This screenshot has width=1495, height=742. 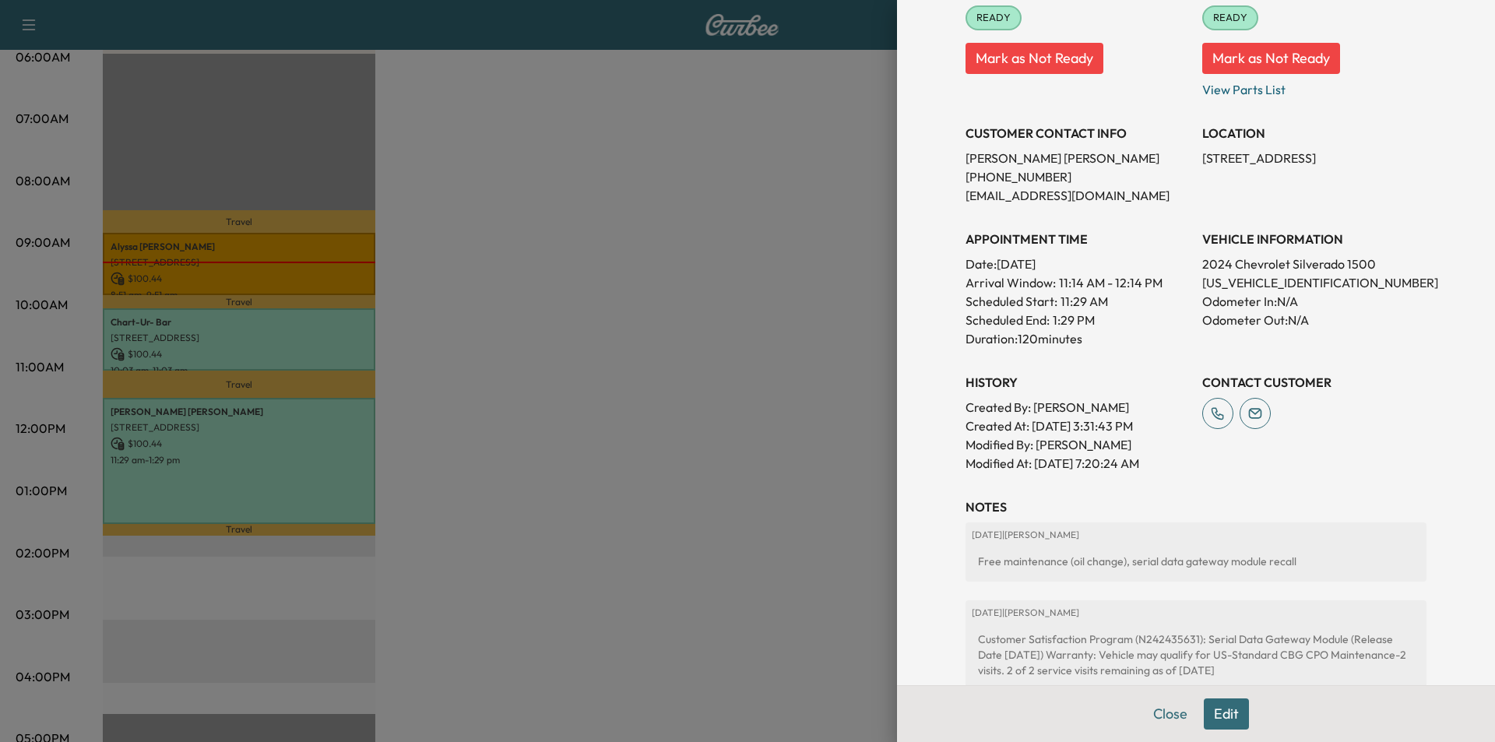 What do you see at coordinates (1078, 339) in the screenshot?
I see `p: Duration: 120 minutes` at bounding box center [1078, 339].